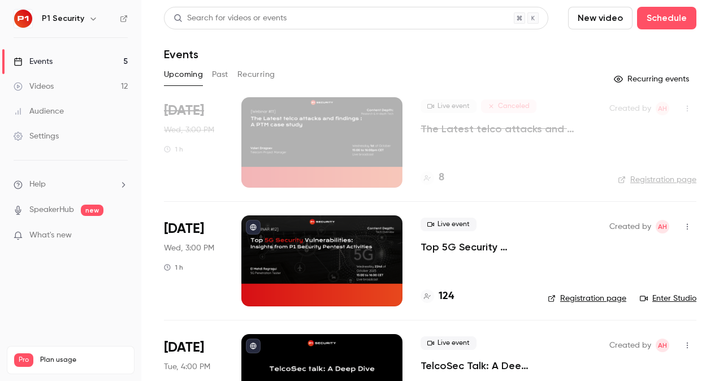  I want to click on p: The Latest telco attacks and findings : A PTM case study, so click(506, 129).